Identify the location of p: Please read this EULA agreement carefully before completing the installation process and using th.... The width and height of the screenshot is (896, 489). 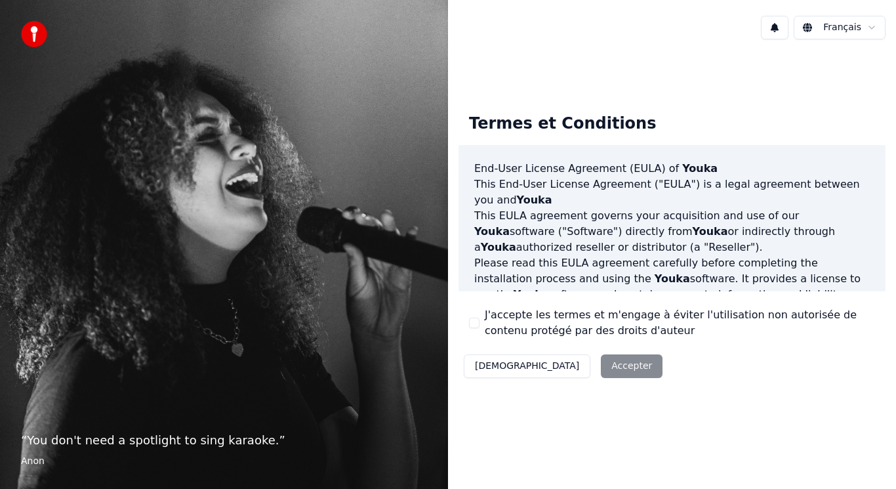
(672, 287).